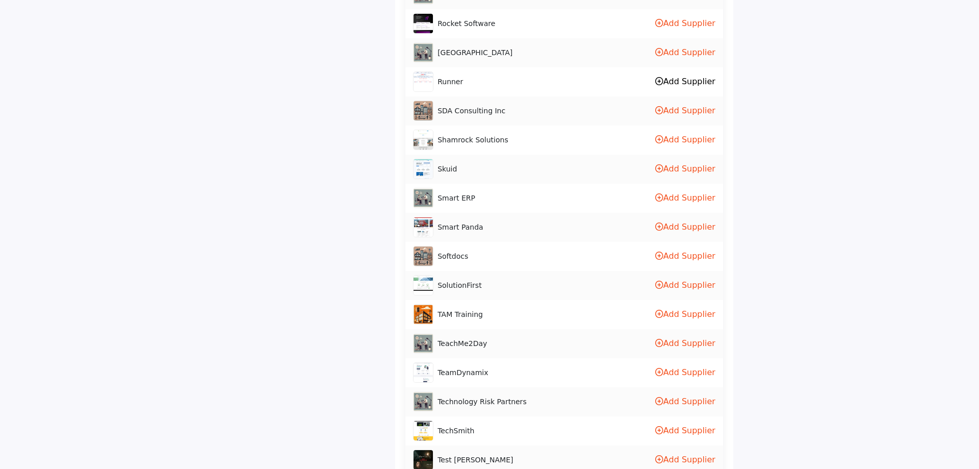 The width and height of the screenshot is (979, 469). Describe the element at coordinates (457, 198) in the screenshot. I see `span: Smart ERP` at that location.